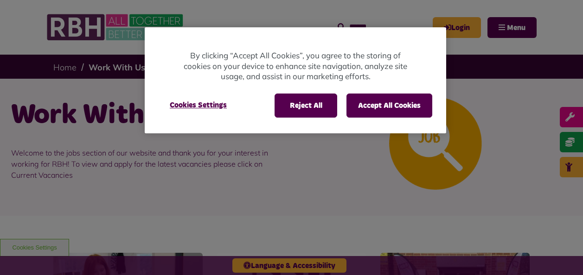 This screenshot has width=583, height=275. Describe the element at coordinates (389, 106) in the screenshot. I see `button: Accept All Cookies` at that location.